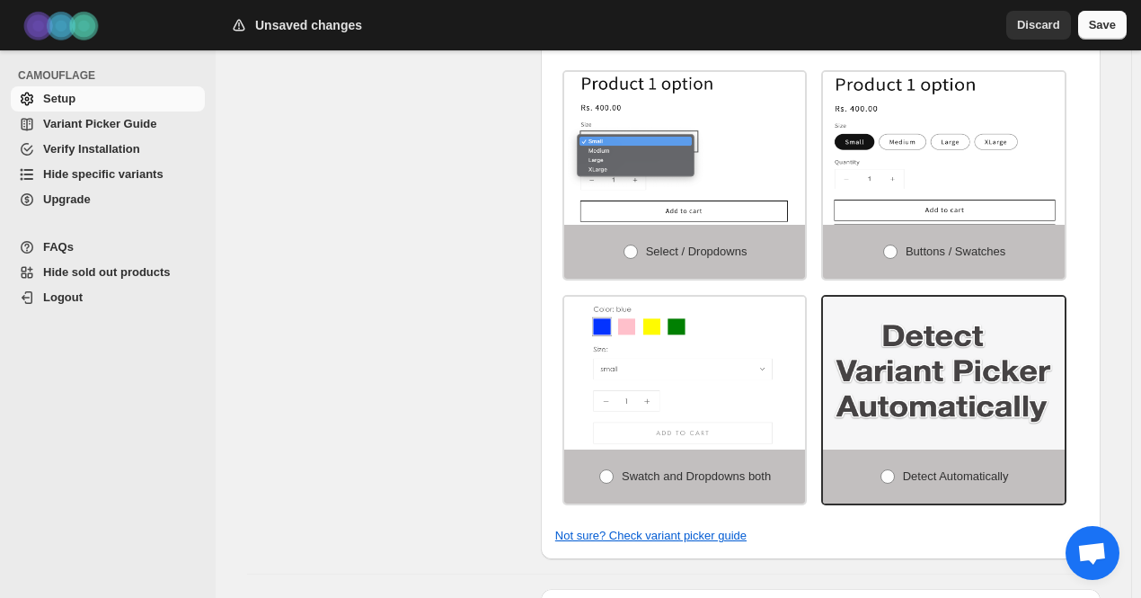  Describe the element at coordinates (107, 271) in the screenshot. I see `span: Hide sold out products` at that location.